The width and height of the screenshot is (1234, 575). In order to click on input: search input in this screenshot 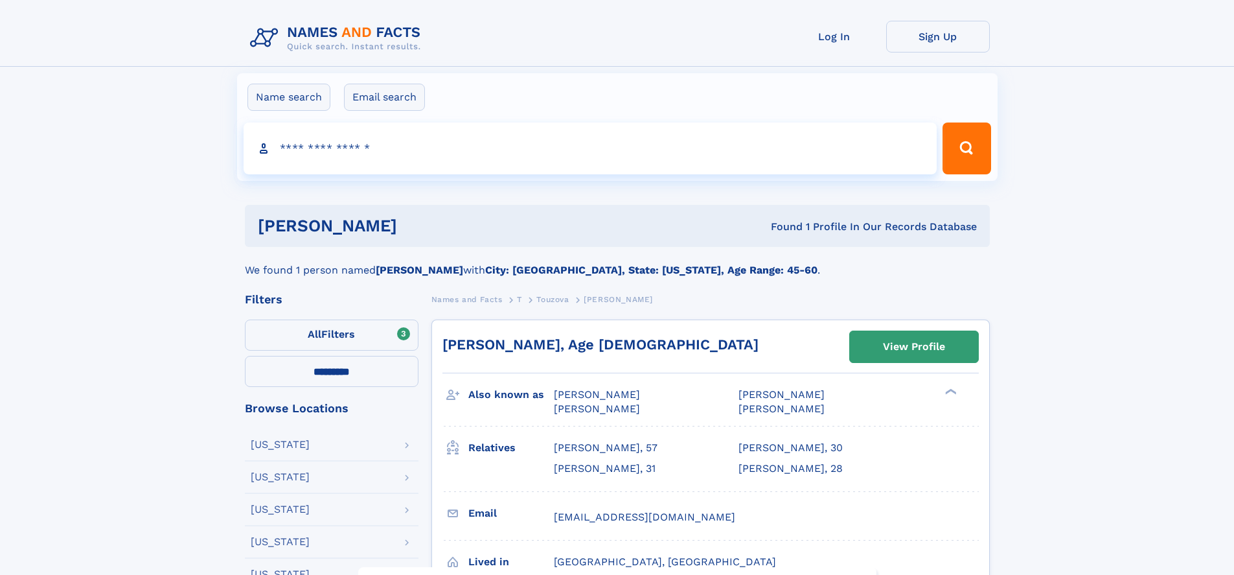, I will do `click(590, 148)`.